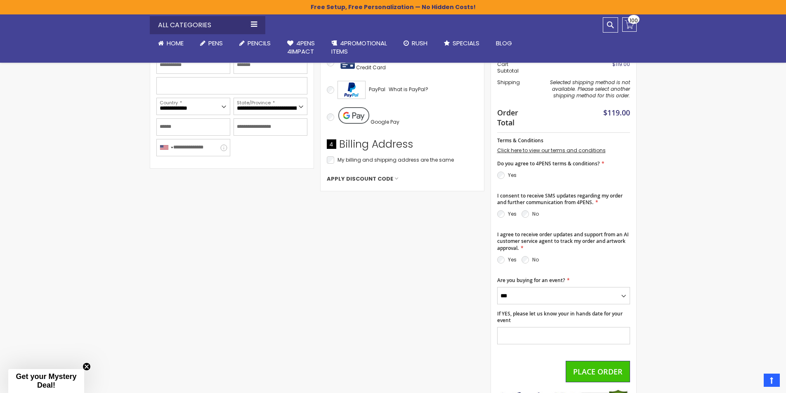 This screenshot has width=786, height=393. Describe the element at coordinates (409, 90) in the screenshot. I see `a: What is PayPal?` at that location.